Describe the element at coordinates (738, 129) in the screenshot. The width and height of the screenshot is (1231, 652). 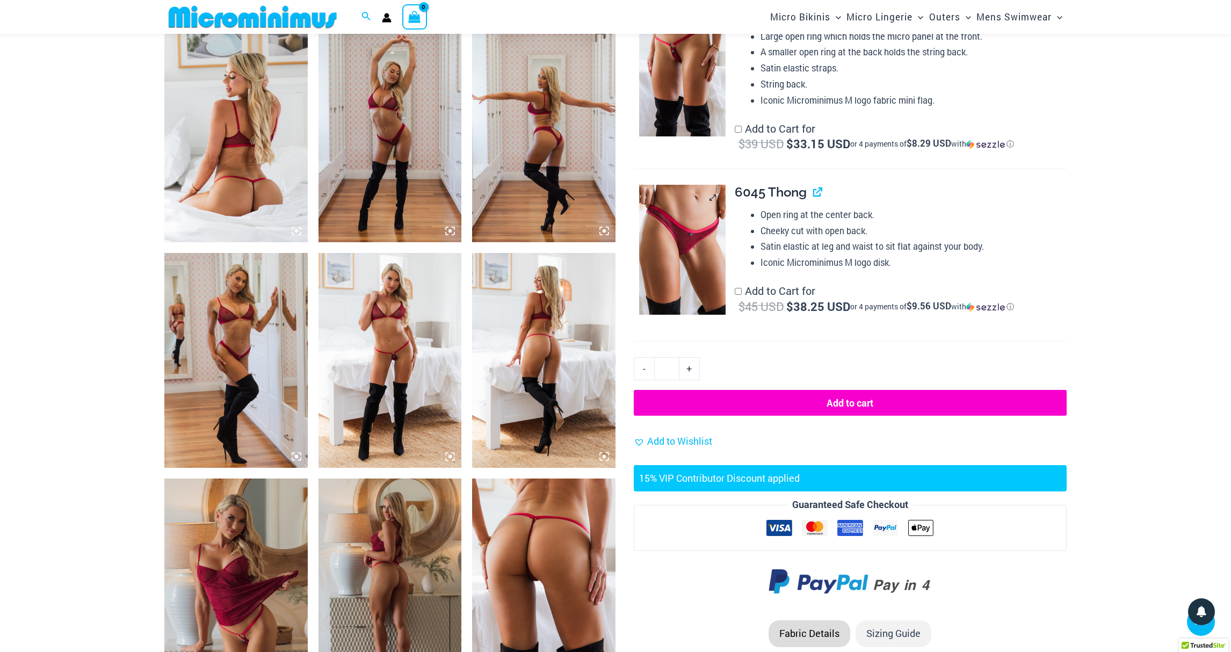
I see `input: Add to Cart for$39 USD$33.15 USDor 4 payments of$8.29 USDwithSezzle Click to learn more about Sezzle` at that location.